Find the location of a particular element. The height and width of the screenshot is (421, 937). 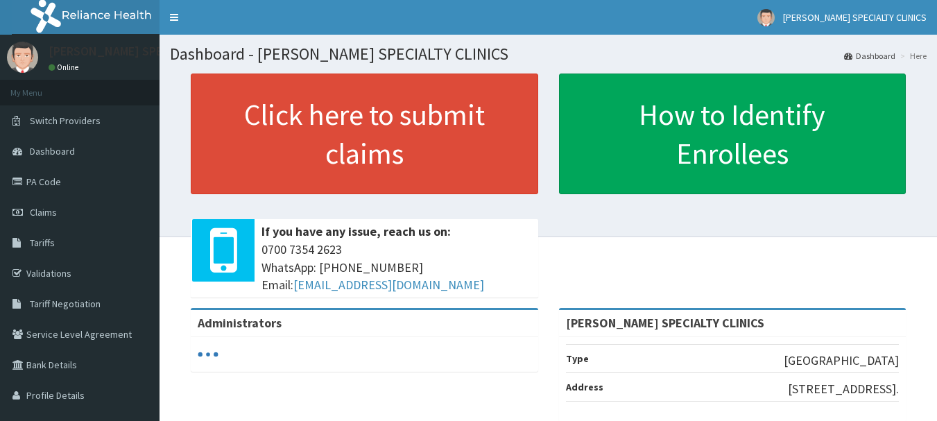

span: Tariffs is located at coordinates (42, 243).